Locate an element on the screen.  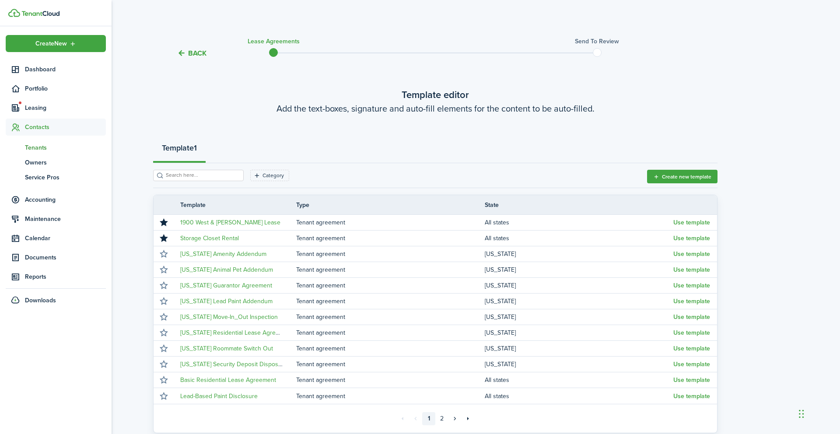
a: Storage Closet Rental is located at coordinates (210, 238).